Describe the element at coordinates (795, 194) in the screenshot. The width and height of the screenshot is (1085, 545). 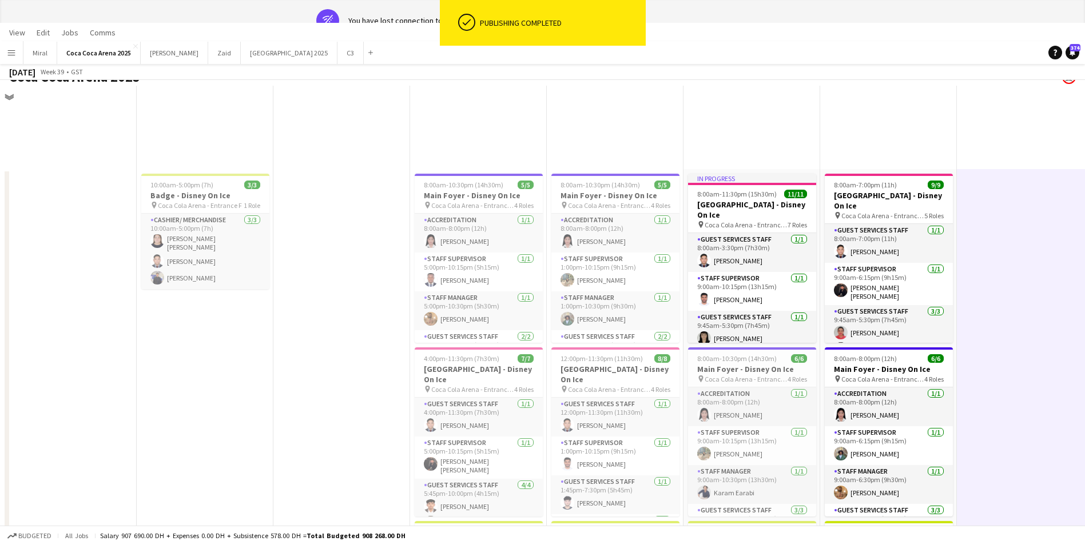
I see `span: 11/11` at that location.